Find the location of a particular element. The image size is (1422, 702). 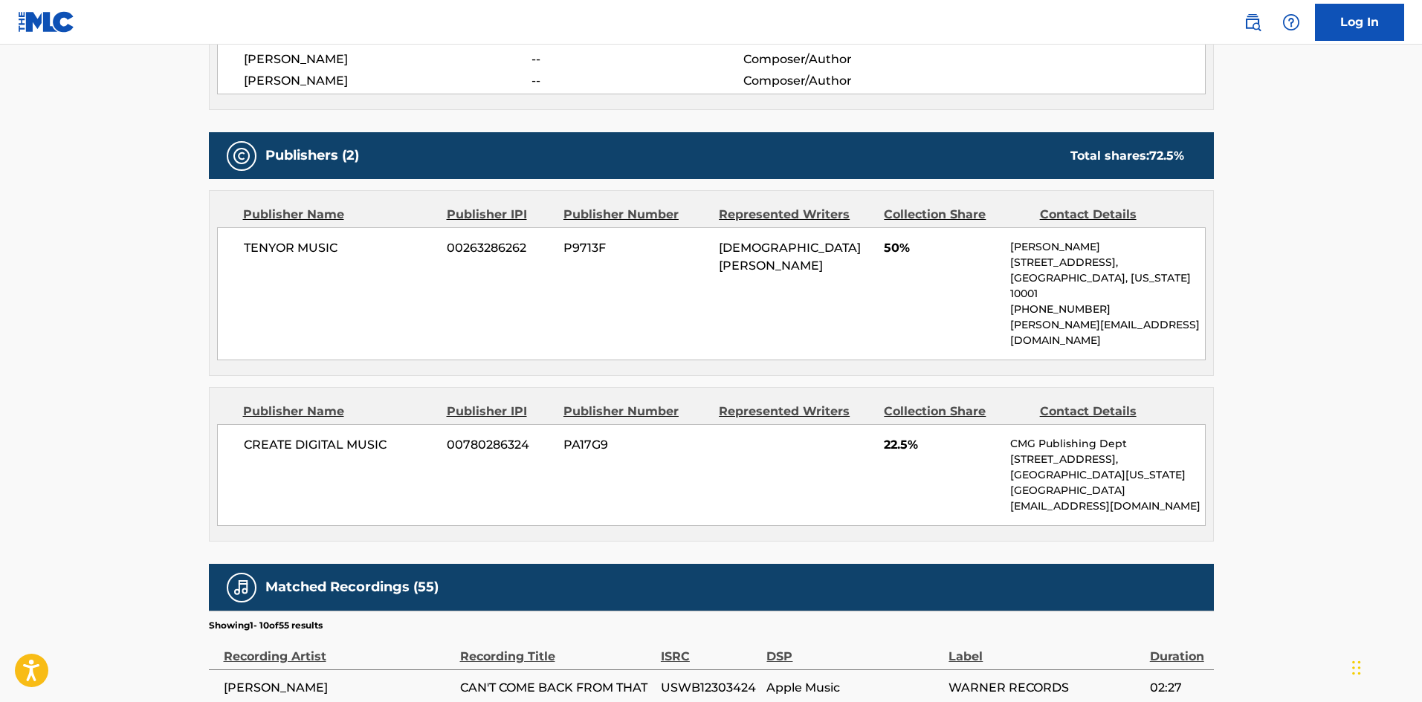

div: Help is located at coordinates (1291, 22).